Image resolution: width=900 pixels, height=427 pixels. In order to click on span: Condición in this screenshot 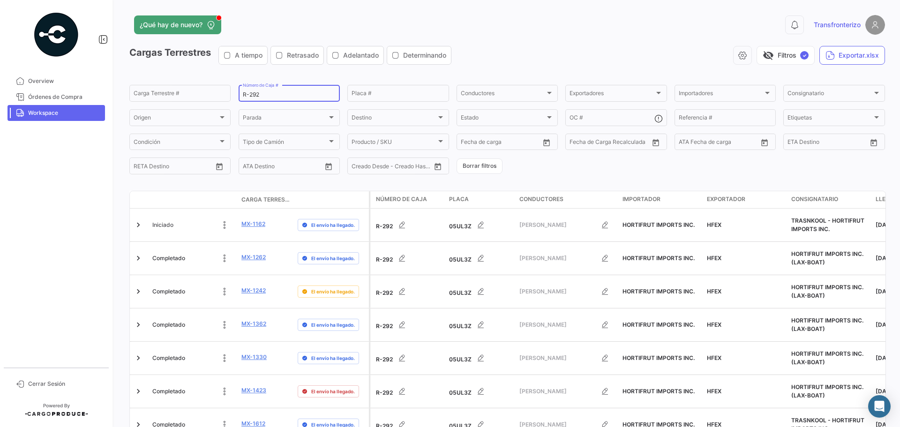, I will do `click(176, 143)`.